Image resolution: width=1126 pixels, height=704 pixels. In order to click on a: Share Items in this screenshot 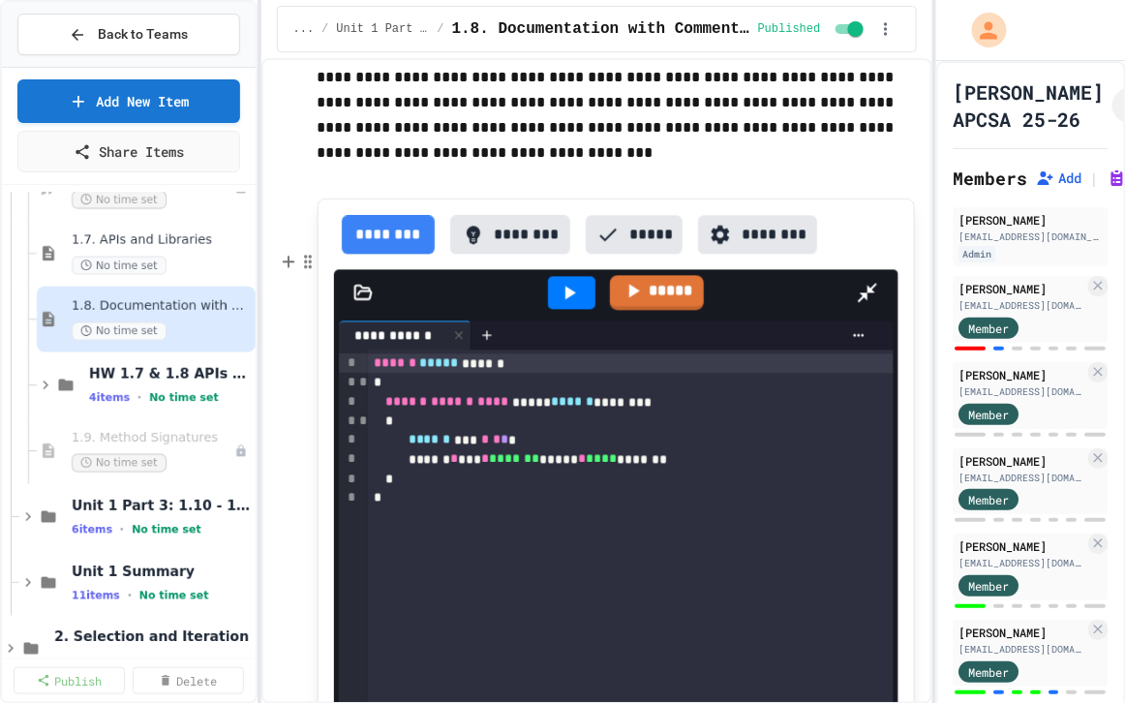, I will do `click(129, 151)`.